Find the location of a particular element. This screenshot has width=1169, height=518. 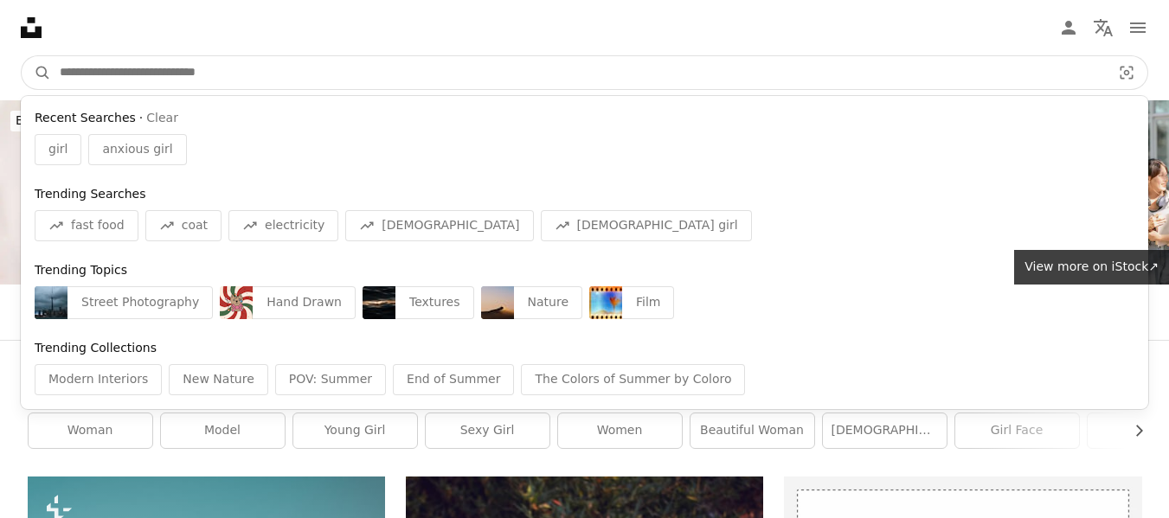

a: beautiful woman is located at coordinates (752, 431).